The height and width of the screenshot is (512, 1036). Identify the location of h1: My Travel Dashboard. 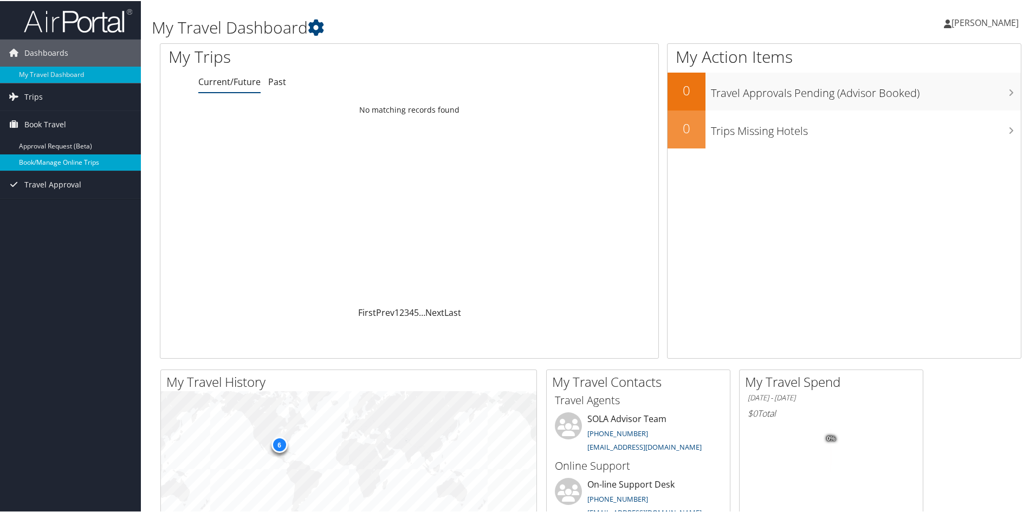
(444, 27).